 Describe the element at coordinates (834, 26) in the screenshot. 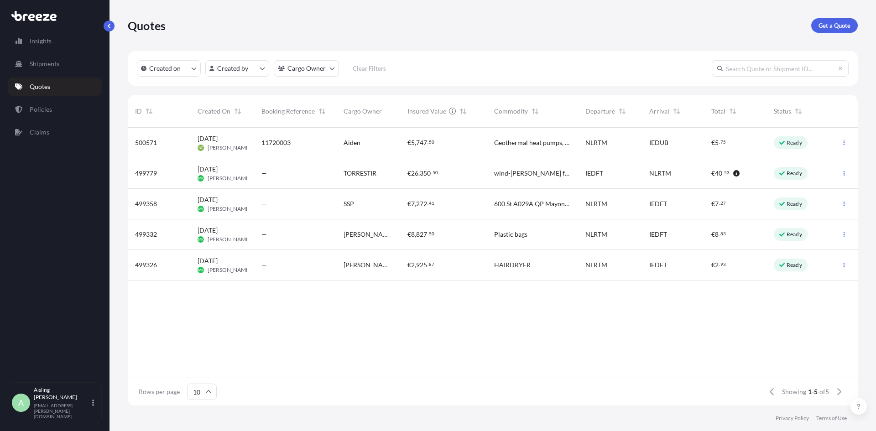

I see `a: Get a Quote` at that location.